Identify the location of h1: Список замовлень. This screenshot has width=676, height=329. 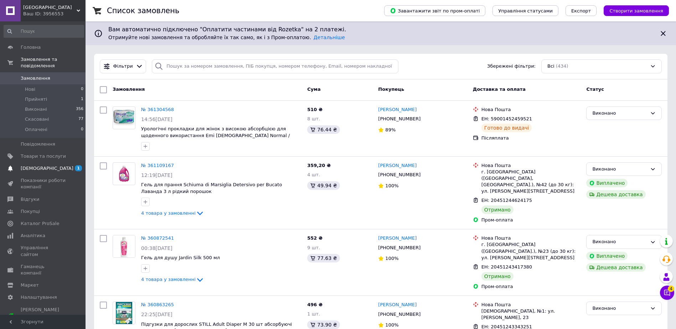
(143, 11).